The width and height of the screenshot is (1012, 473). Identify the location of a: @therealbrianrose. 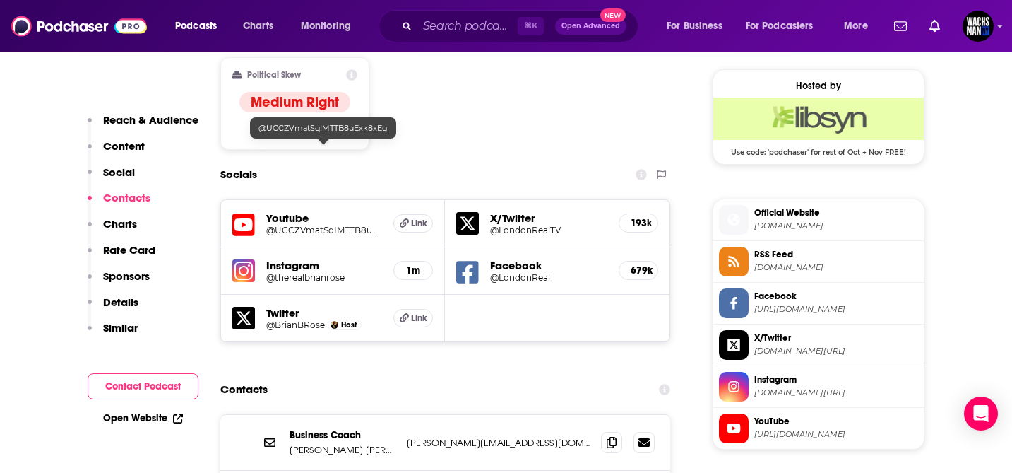
(324, 277).